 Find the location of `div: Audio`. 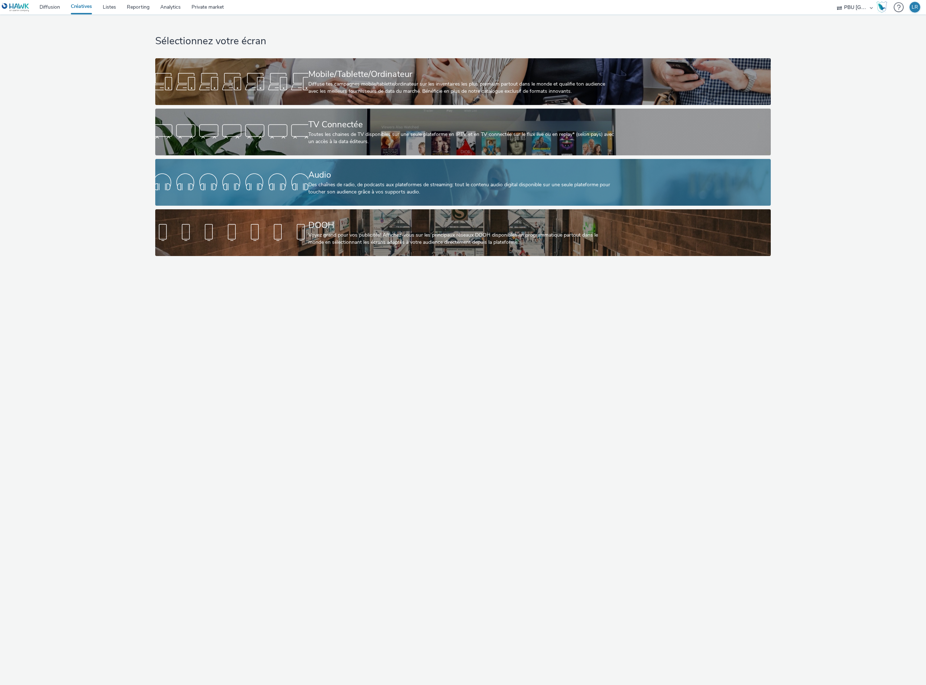

div: Audio is located at coordinates (462, 175).